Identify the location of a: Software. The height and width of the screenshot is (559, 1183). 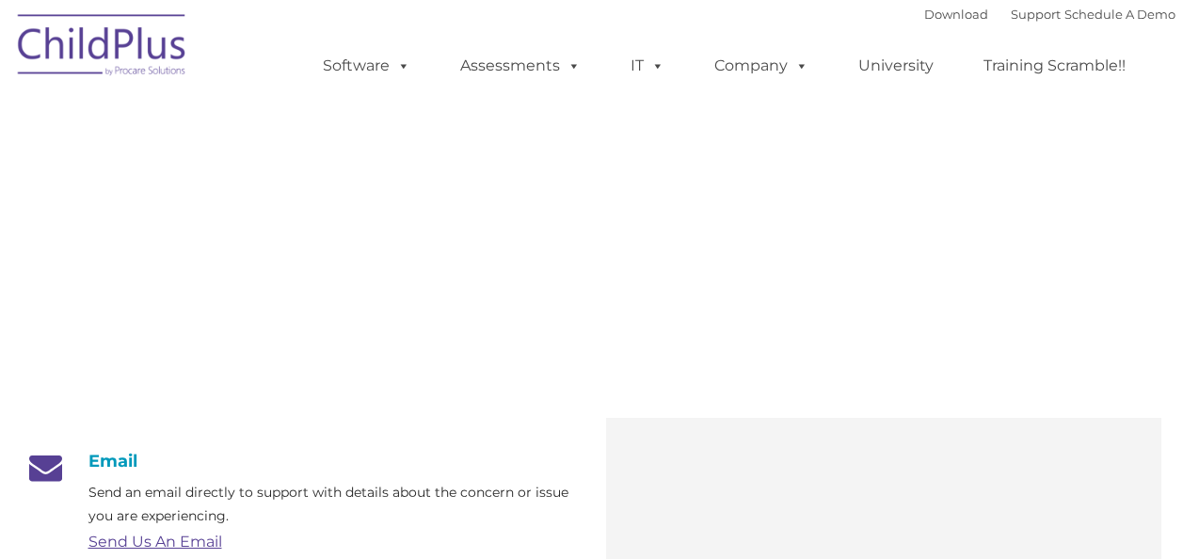
(366, 66).